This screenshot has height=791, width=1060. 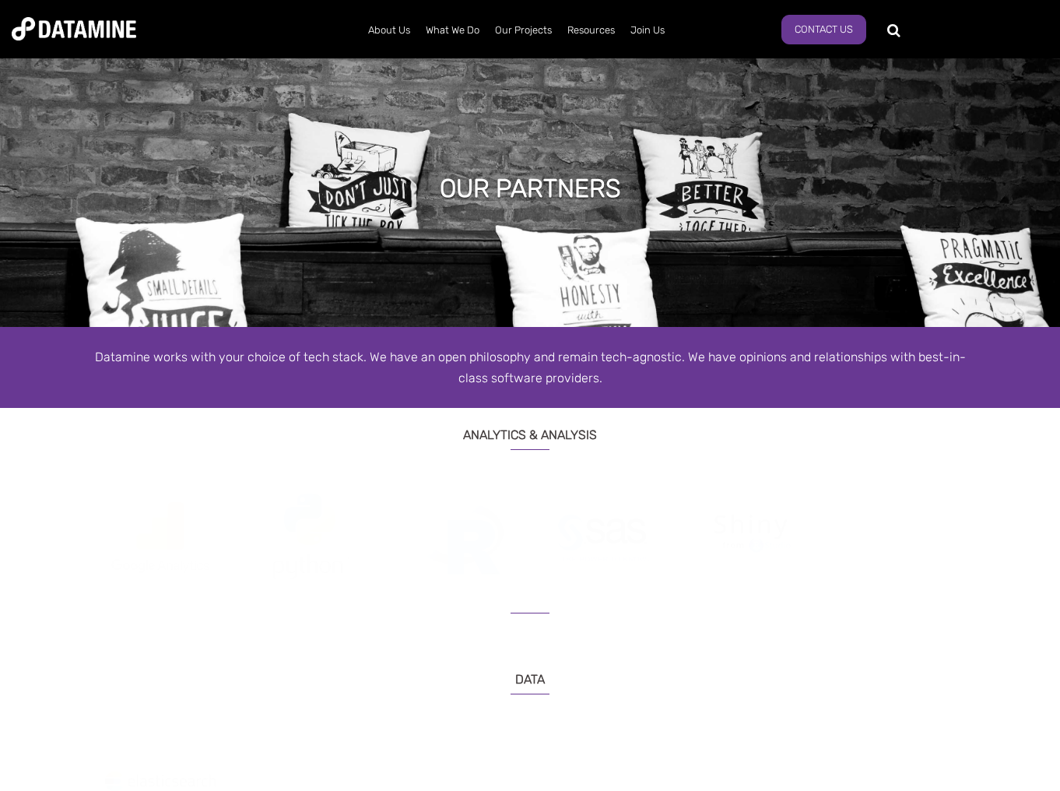 I want to click on a: Resources, so click(x=591, y=30).